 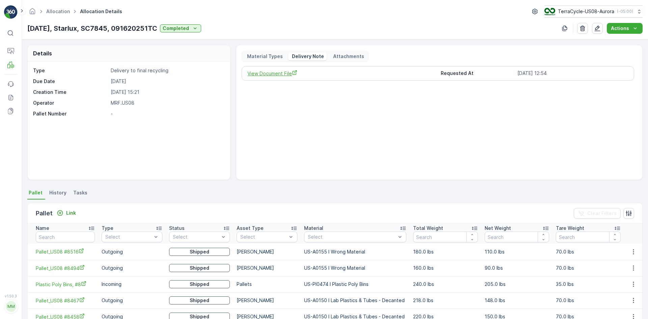 I want to click on p: US-PI0474 I Plastic Poly Bins, so click(x=355, y=284).